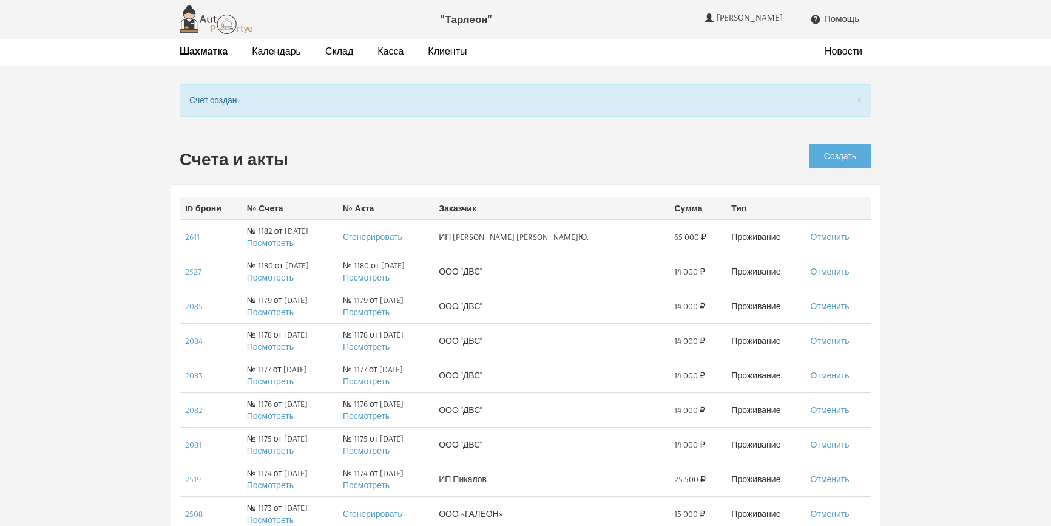  Describe the element at coordinates (766, 208) in the screenshot. I see `th: Тип` at that location.